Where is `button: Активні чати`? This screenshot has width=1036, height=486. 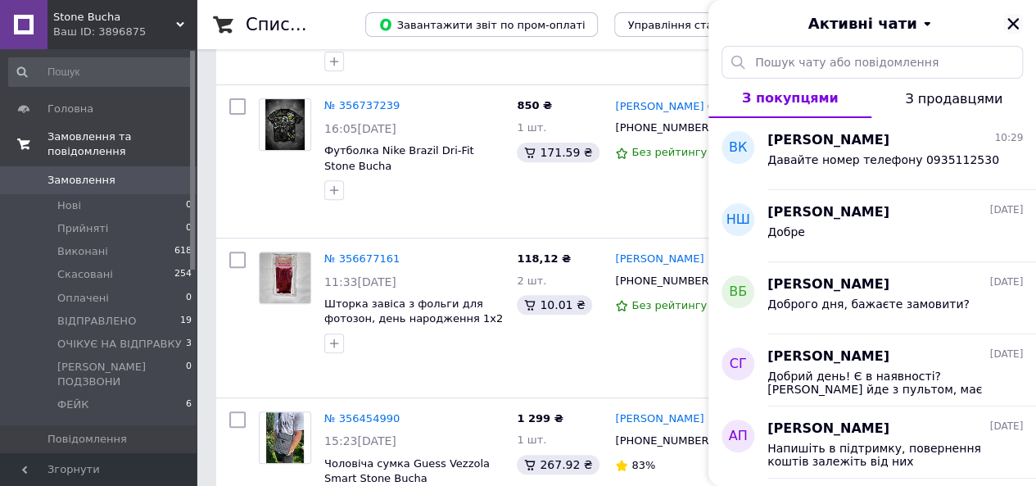 button: Активні чати is located at coordinates (872, 24).